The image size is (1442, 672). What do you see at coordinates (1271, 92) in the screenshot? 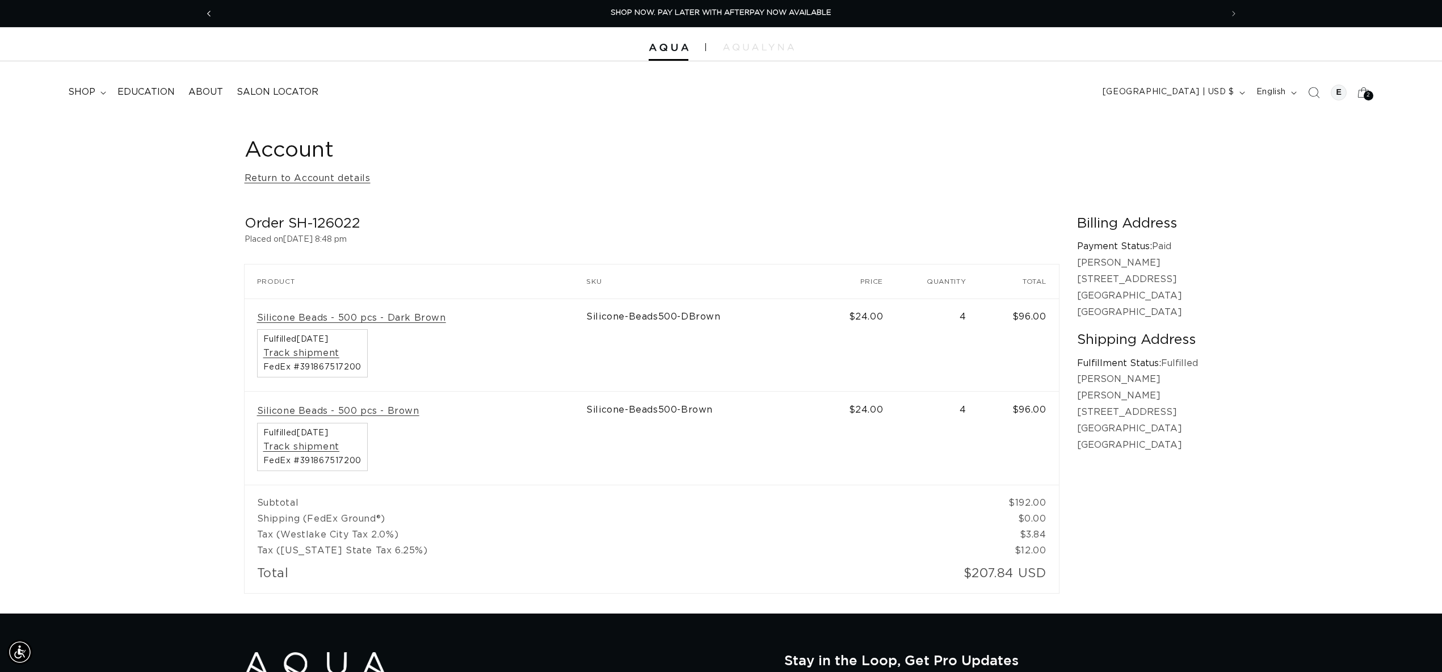
I see `span: English` at bounding box center [1271, 92].